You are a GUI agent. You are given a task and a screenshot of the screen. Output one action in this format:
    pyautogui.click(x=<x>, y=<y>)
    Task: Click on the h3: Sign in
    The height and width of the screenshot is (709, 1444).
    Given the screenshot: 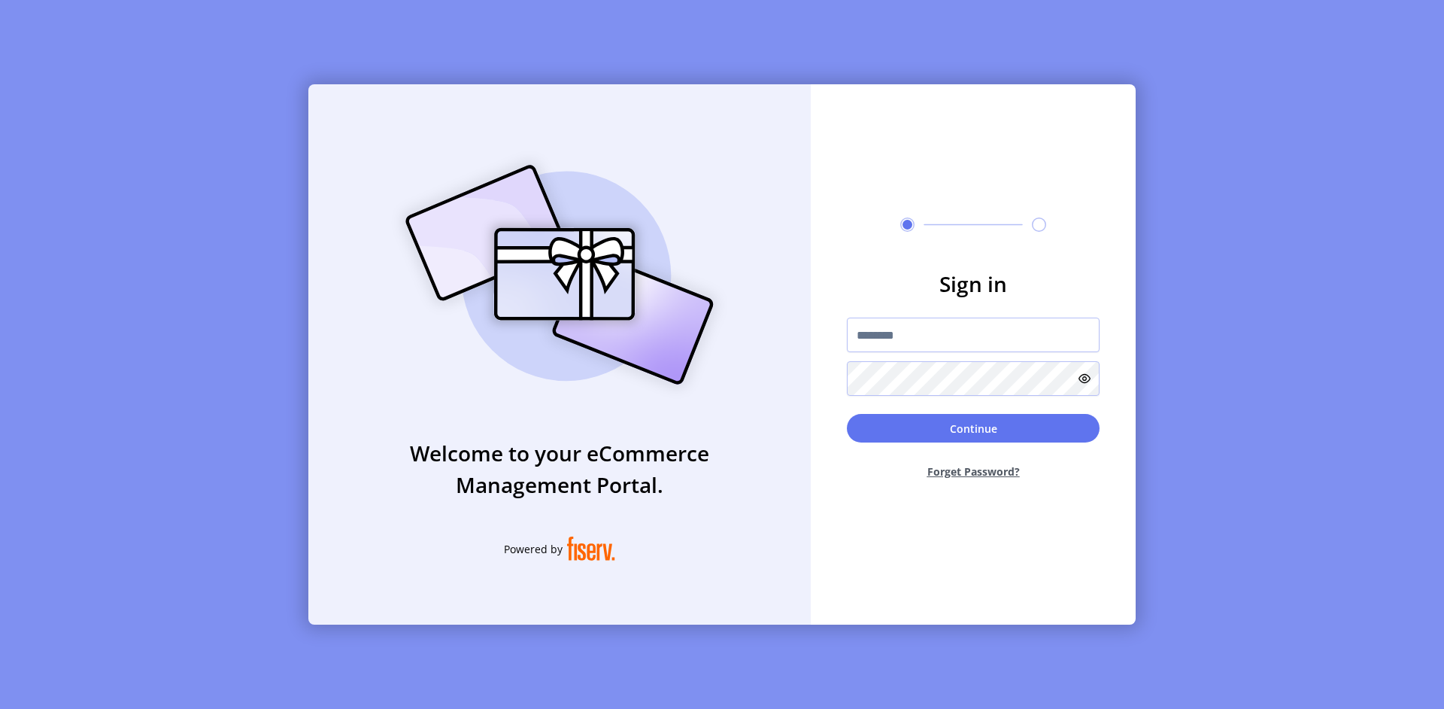 What is the action you would take?
    pyautogui.click(x=973, y=284)
    